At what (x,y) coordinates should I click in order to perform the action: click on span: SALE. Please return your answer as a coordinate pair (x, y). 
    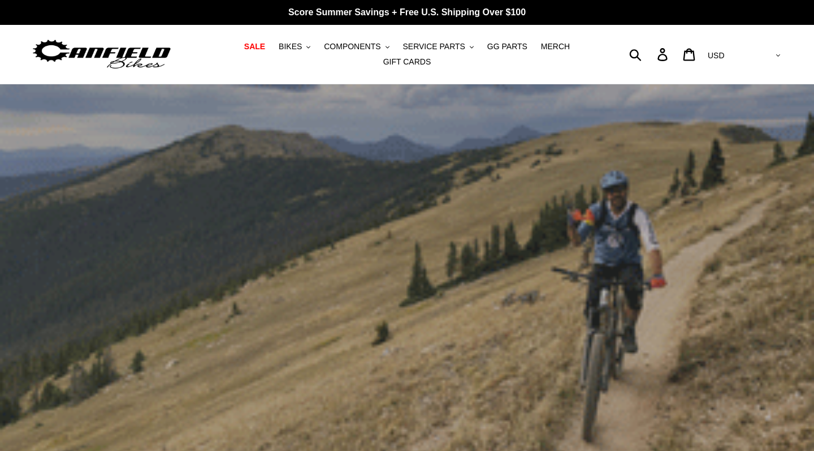
    Looking at the image, I should click on (254, 46).